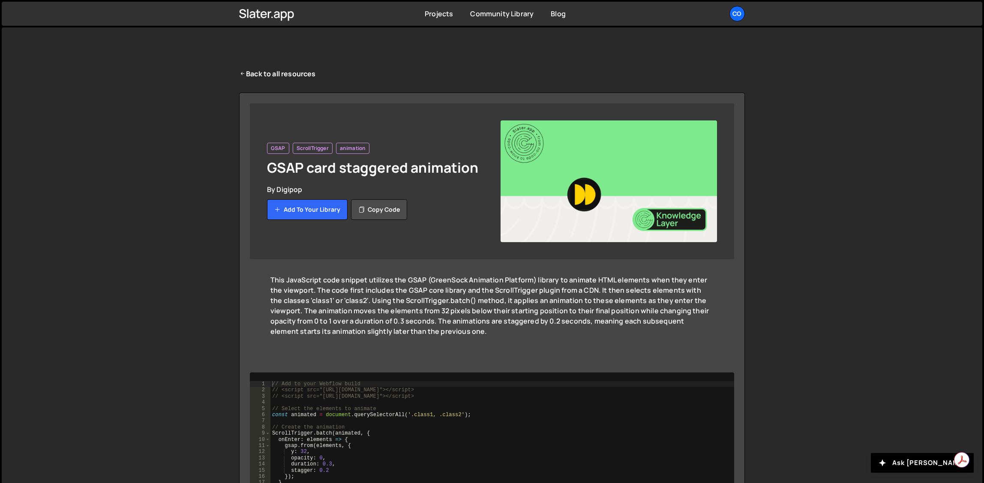  I want to click on div: 10, so click(260, 440).